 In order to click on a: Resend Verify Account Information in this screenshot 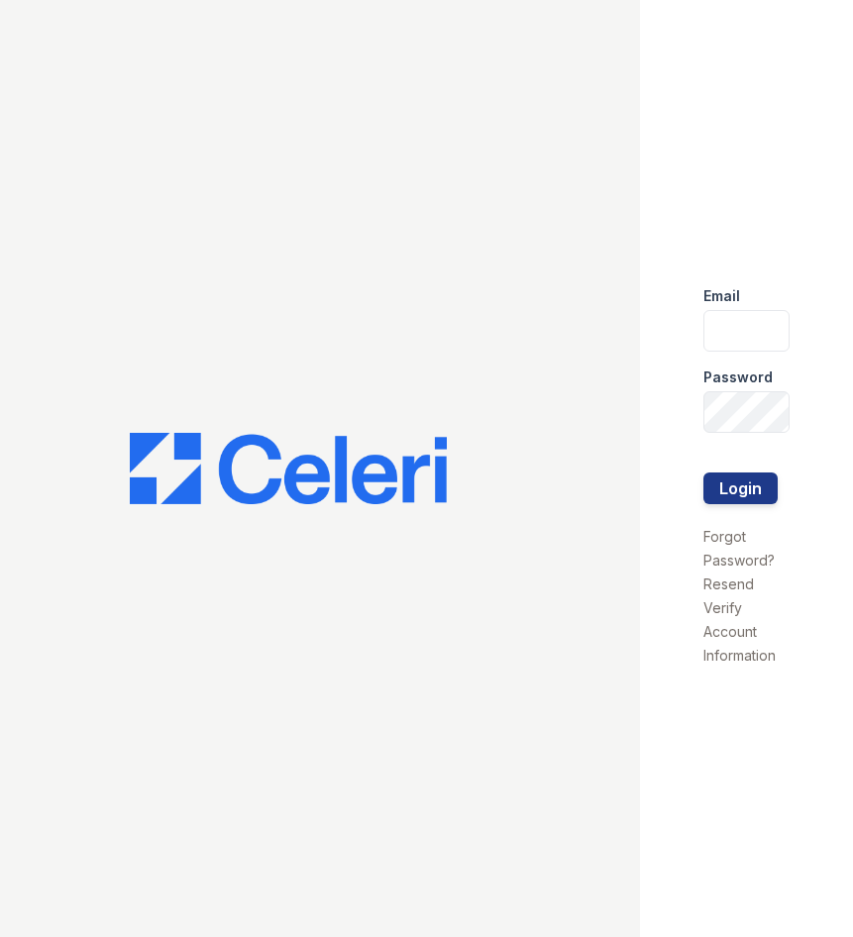, I will do `click(739, 619)`.